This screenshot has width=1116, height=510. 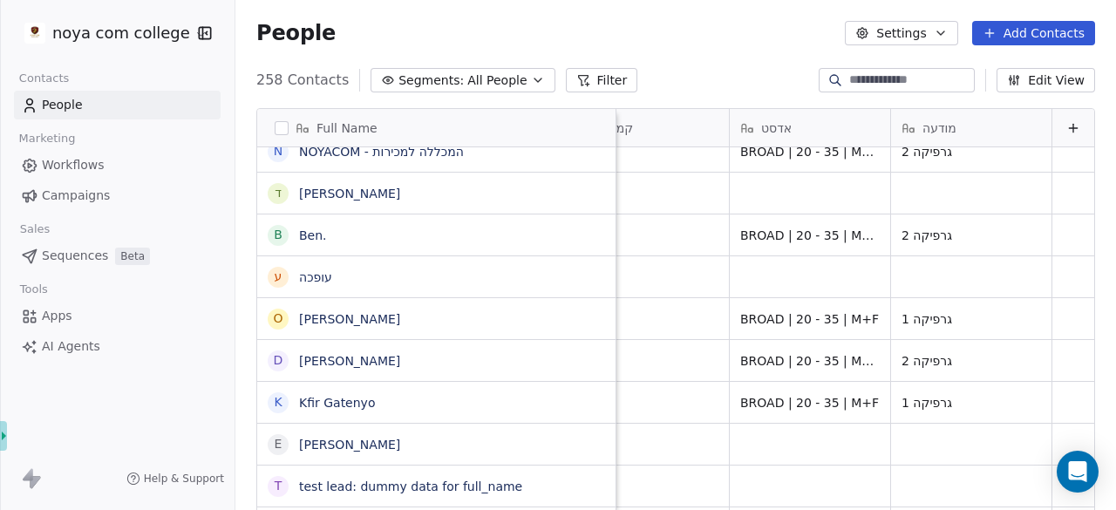 I want to click on button: Add Contacts, so click(x=1033, y=33).